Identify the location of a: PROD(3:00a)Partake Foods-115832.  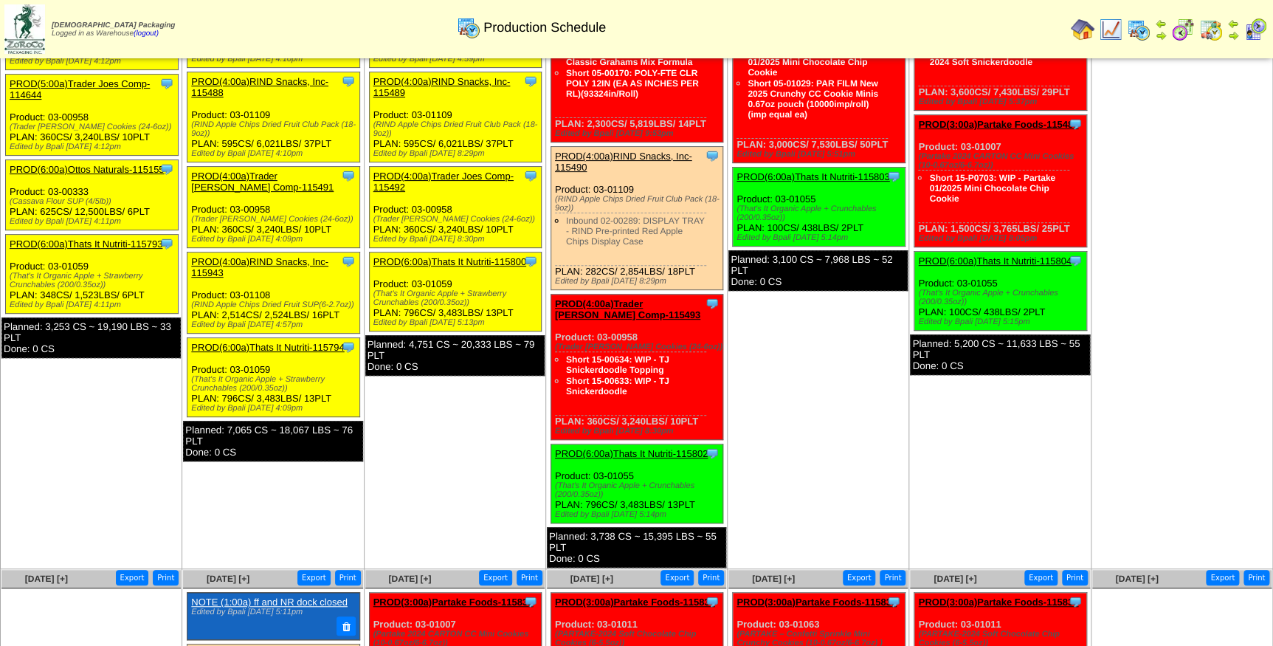
(453, 602).